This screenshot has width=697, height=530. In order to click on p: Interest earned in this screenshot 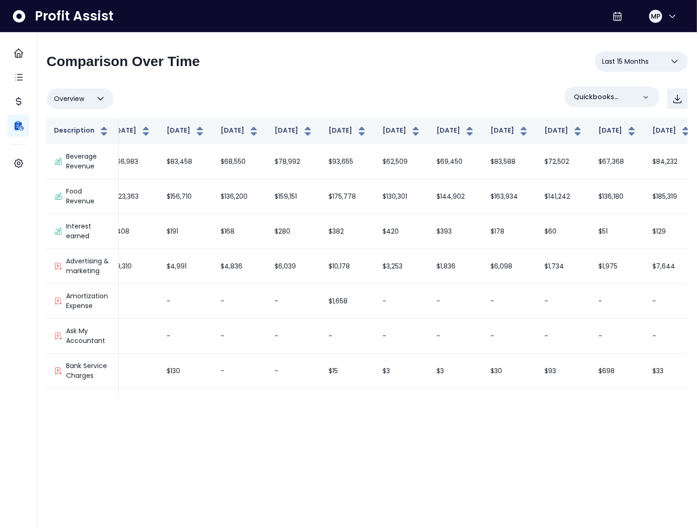, I will do `click(88, 231)`.